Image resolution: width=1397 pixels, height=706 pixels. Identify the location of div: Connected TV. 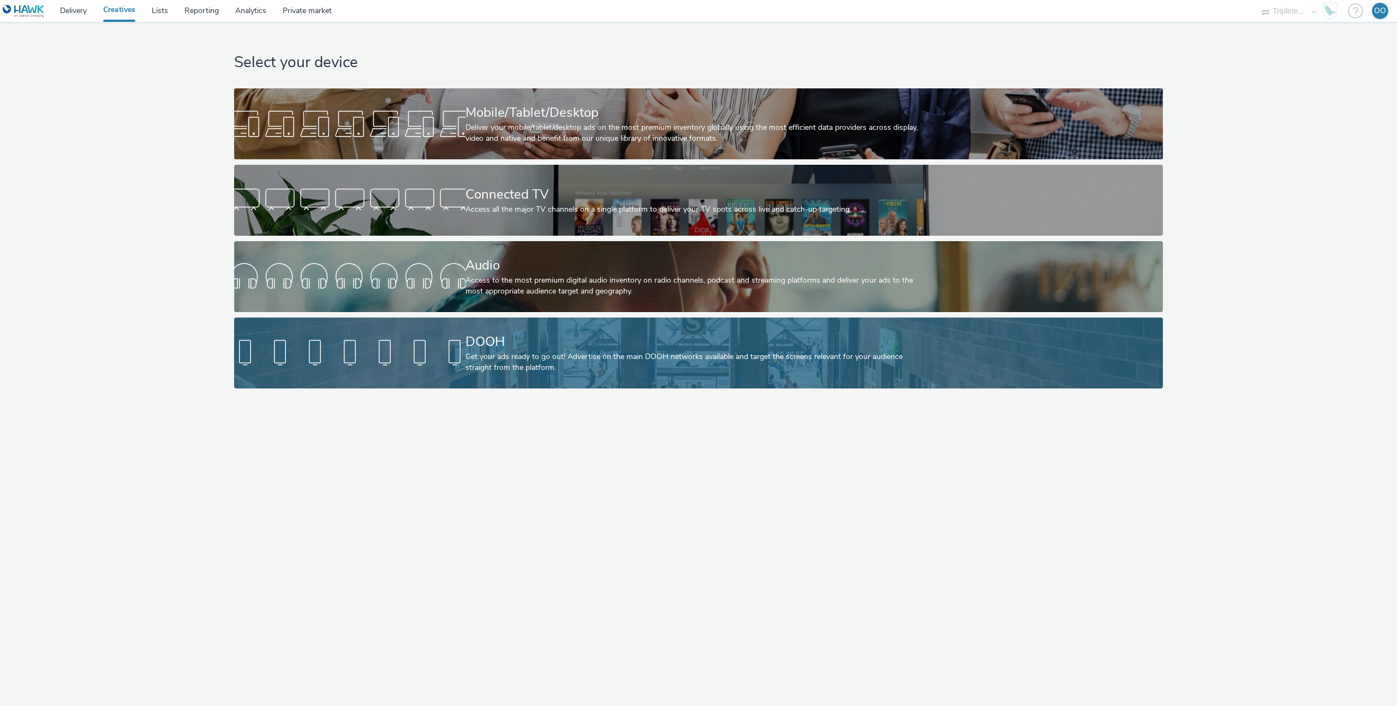
(696, 194).